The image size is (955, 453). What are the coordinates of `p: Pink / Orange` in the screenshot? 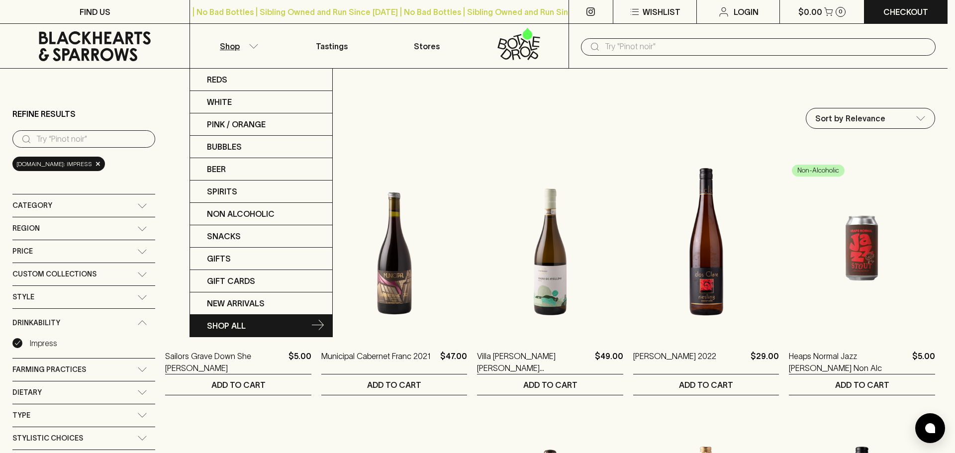 It's located at (236, 124).